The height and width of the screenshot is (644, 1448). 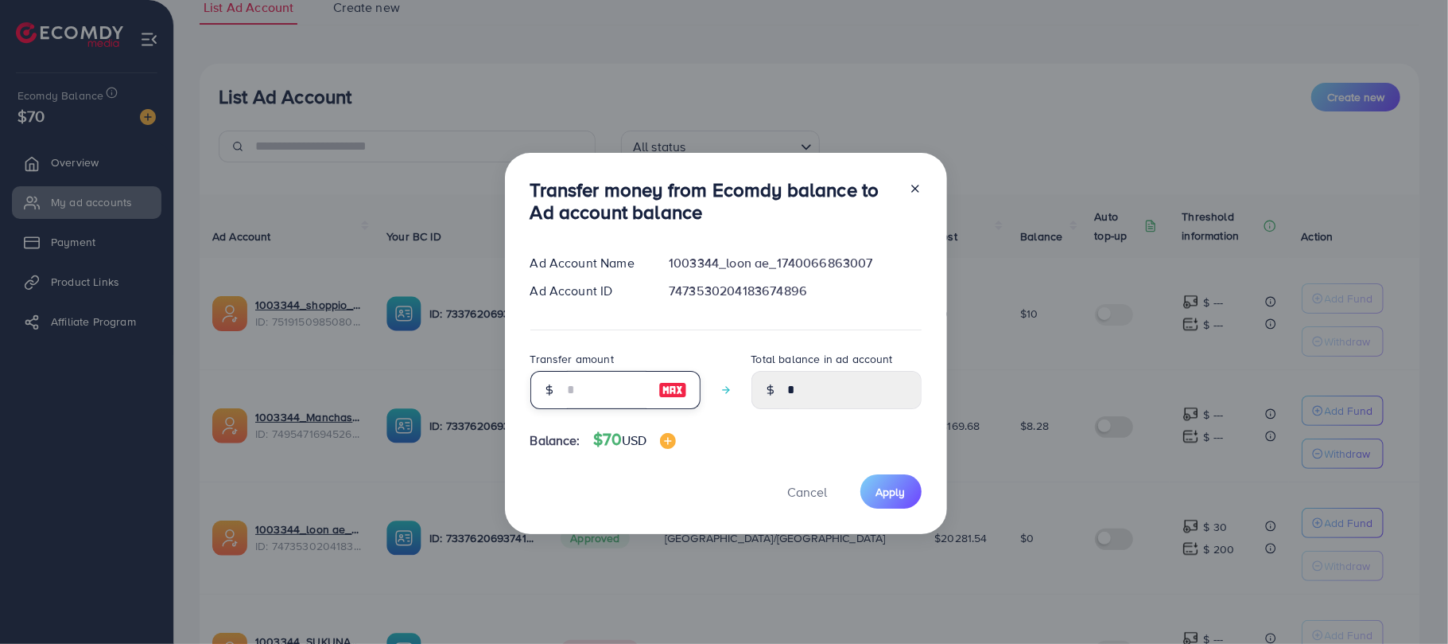 I want to click on h3: Transfer money from Ecomdy balance to Ad account balance, so click(x=713, y=201).